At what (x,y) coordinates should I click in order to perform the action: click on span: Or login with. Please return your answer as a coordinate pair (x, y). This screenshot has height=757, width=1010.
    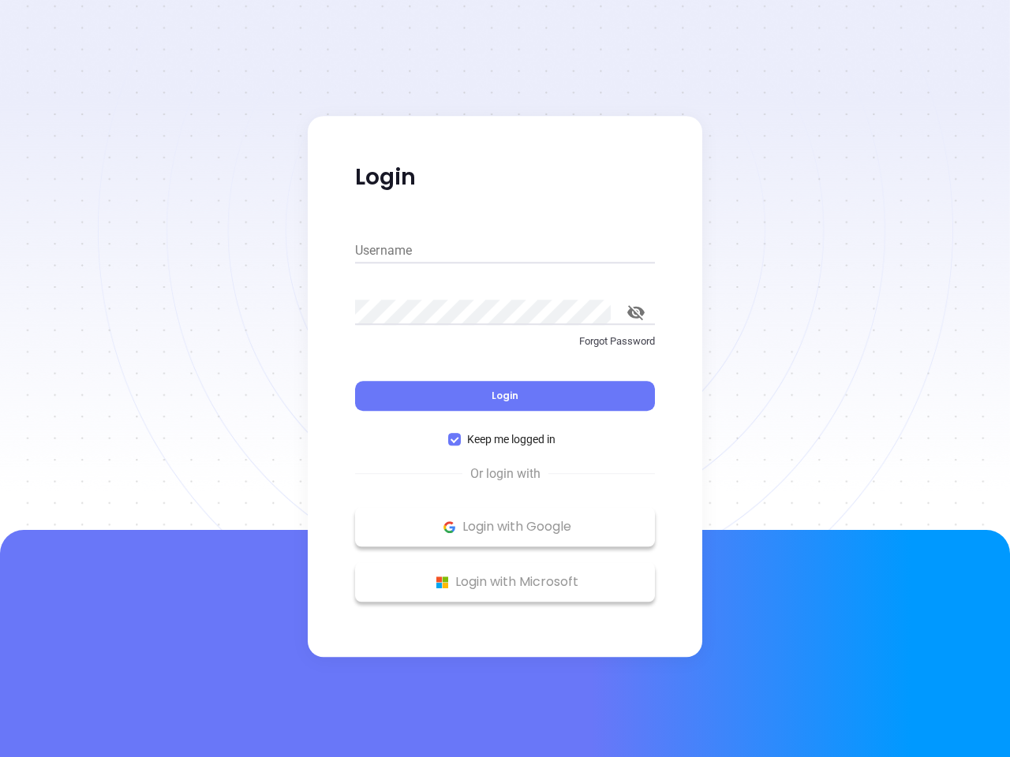
    Looking at the image, I should click on (505, 474).